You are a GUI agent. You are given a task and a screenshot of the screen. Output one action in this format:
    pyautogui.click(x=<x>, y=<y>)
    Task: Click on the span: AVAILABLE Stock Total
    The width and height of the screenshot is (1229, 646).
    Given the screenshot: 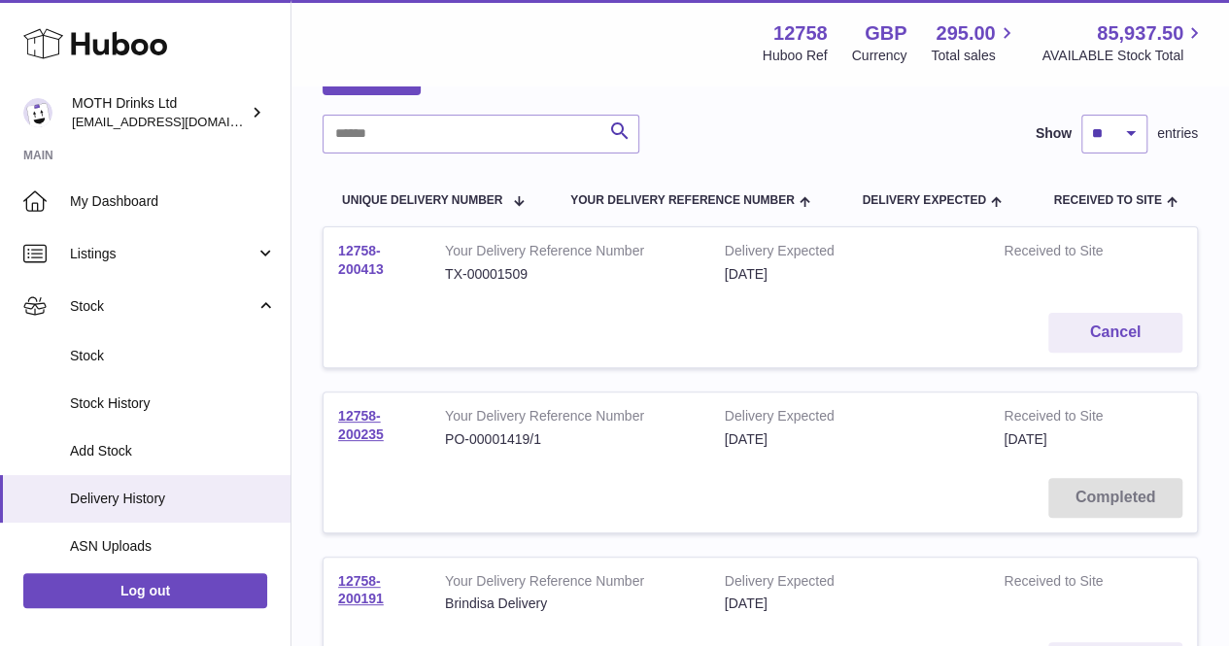 What is the action you would take?
    pyautogui.click(x=1123, y=55)
    